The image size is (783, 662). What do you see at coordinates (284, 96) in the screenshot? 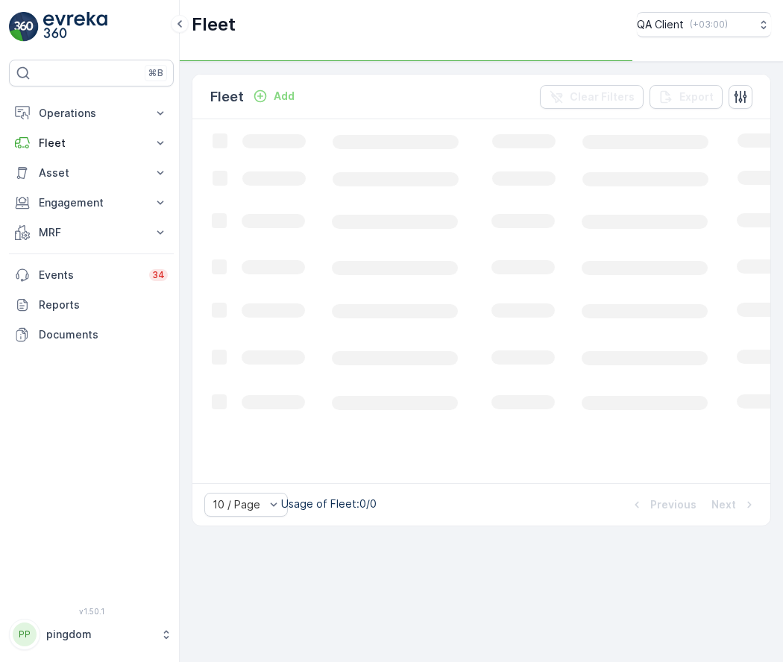
I see `p: Add` at bounding box center [284, 96].